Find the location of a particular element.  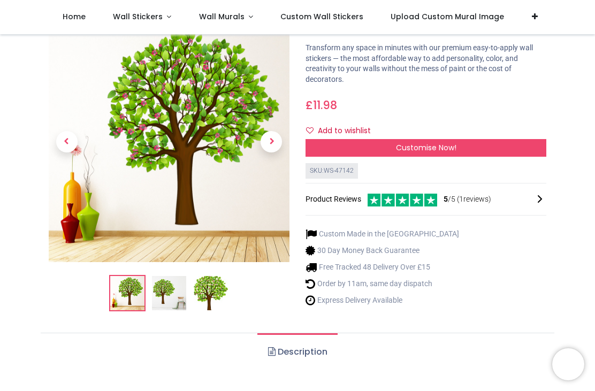

p: Transform any space in minutes with our premium easy-to-apply wall stickers — the most affordable... is located at coordinates (426, 64).